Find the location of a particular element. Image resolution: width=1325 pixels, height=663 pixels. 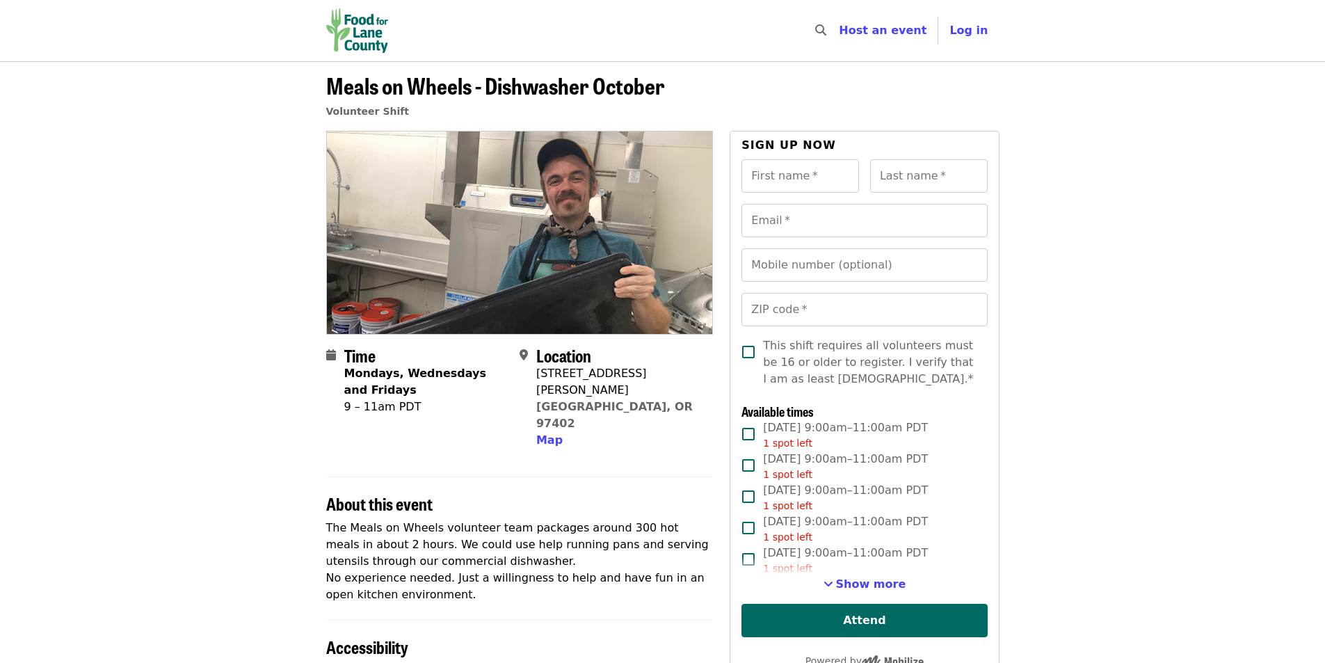

span: Accessibility is located at coordinates (367, 646).